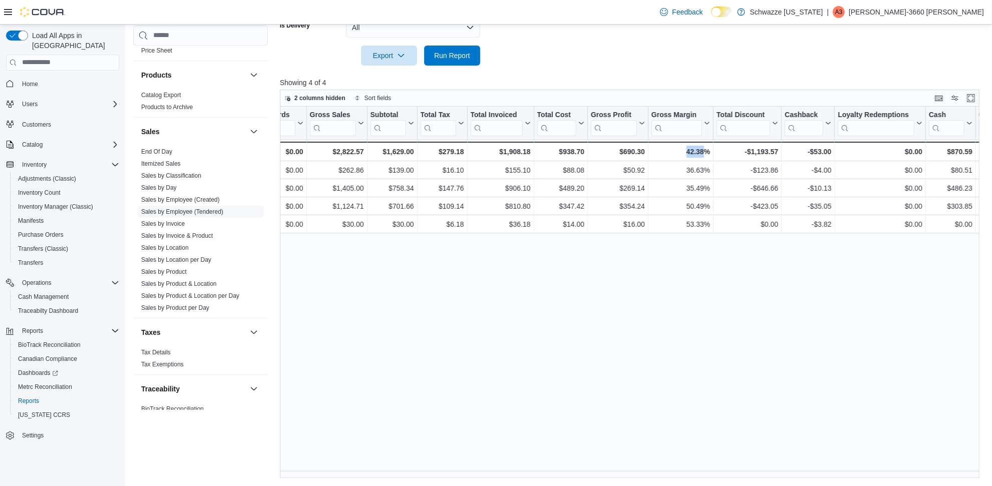 The height and width of the screenshot is (486, 992). What do you see at coordinates (69, 104) in the screenshot?
I see `span: Users` at bounding box center [69, 104].